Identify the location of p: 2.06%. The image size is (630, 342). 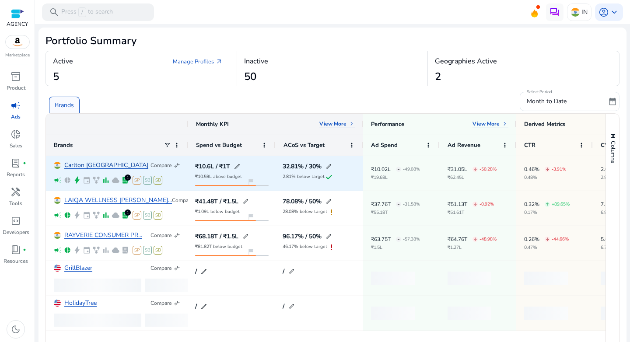
(608, 169).